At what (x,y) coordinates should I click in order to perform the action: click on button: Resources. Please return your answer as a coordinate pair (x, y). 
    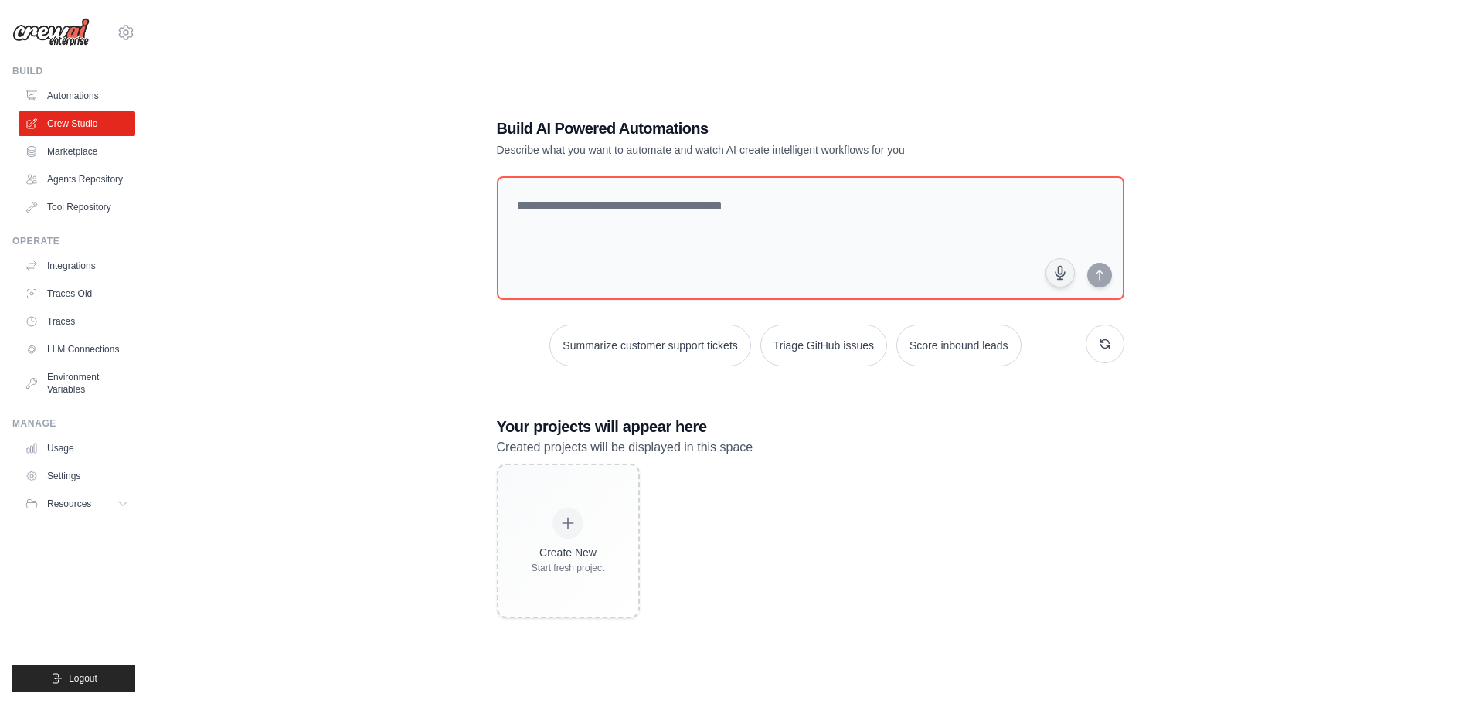
    Looking at the image, I should click on (77, 504).